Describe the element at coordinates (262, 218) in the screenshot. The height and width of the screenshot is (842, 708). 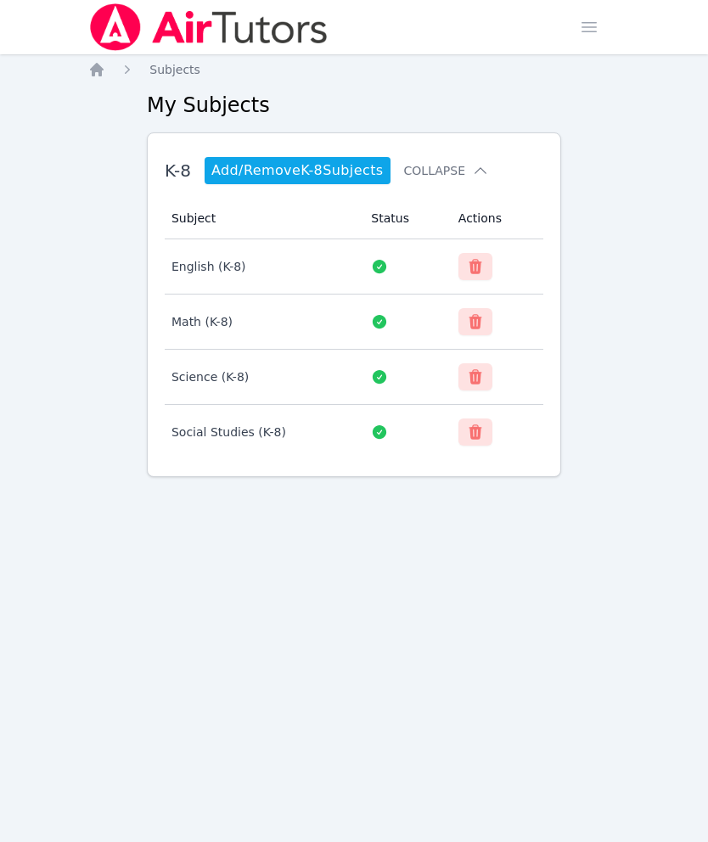
I see `th: Subject` at that location.